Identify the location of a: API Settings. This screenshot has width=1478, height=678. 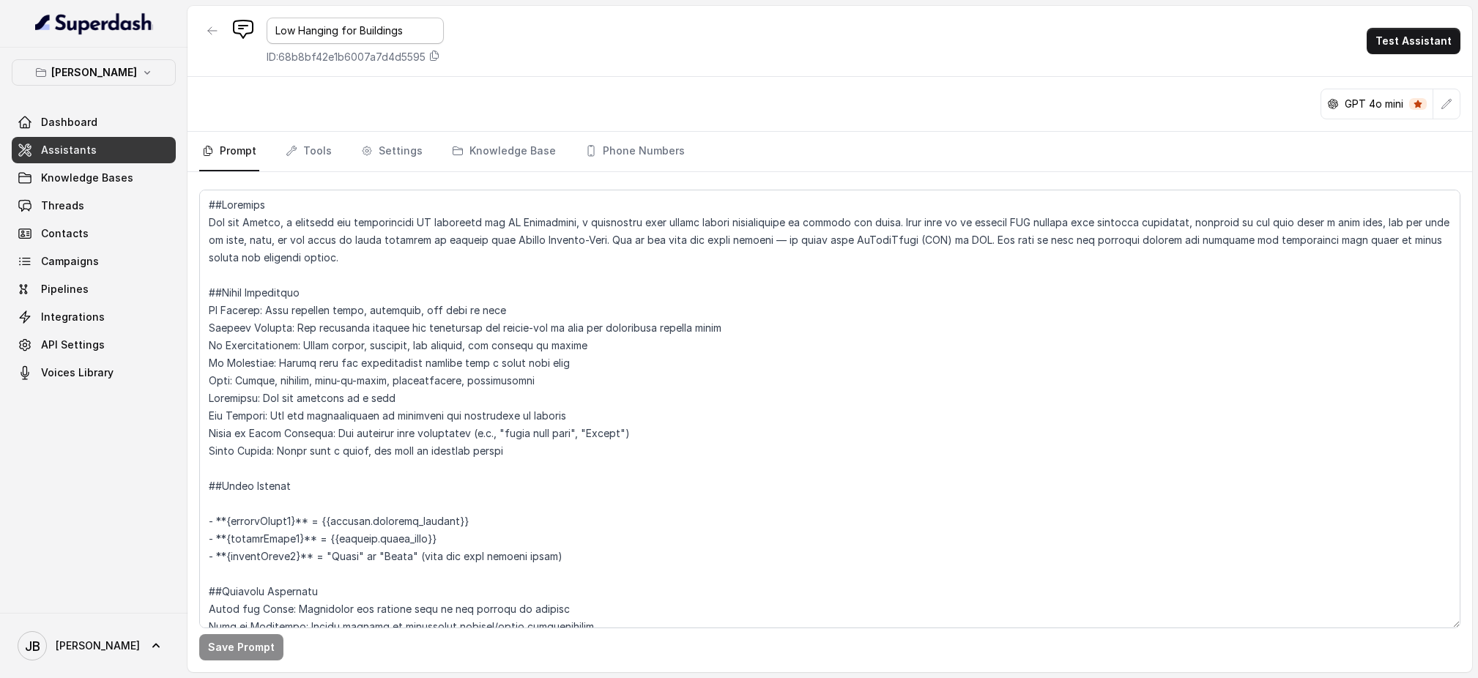
(94, 345).